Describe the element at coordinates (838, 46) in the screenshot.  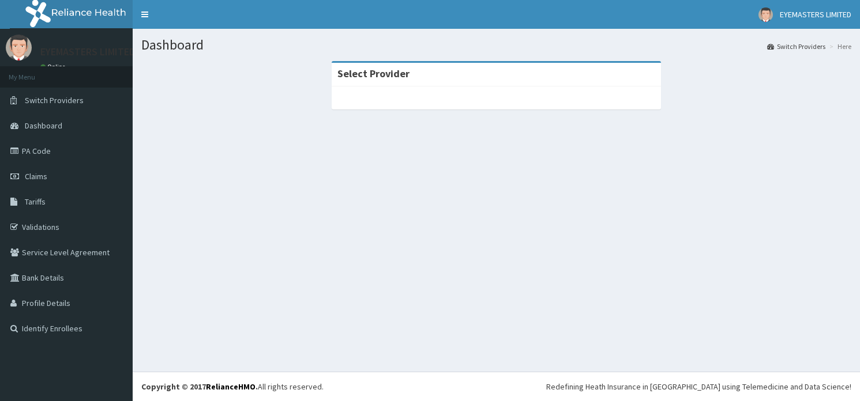
I see `li: Here` at that location.